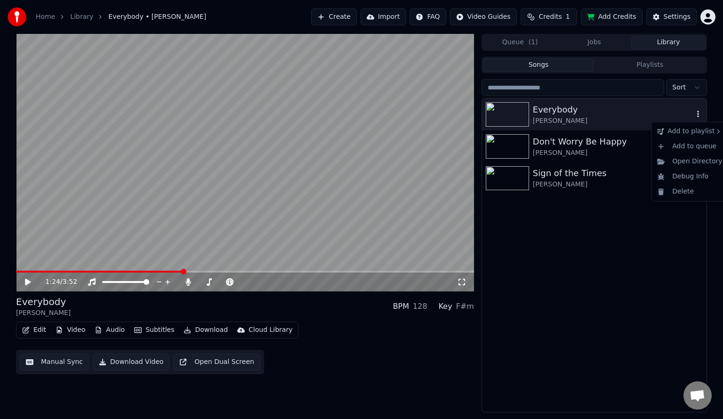 The width and height of the screenshot is (723, 419). Describe the element at coordinates (677, 17) in the screenshot. I see `div: Settings` at that location.